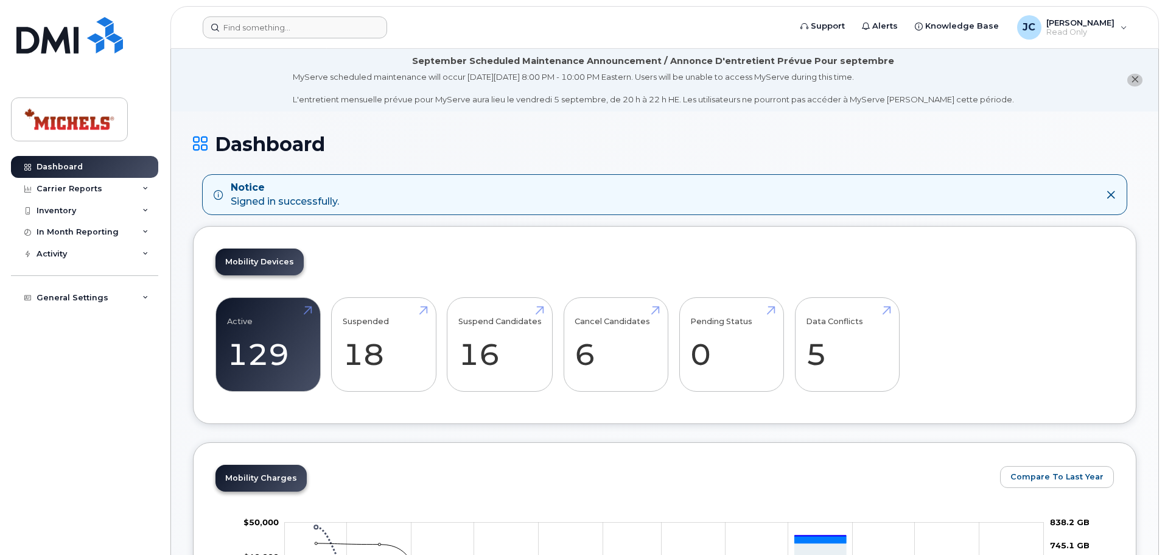 The height and width of the screenshot is (555, 1165). Describe the element at coordinates (261, 522) in the screenshot. I see `g: $0` at that location.